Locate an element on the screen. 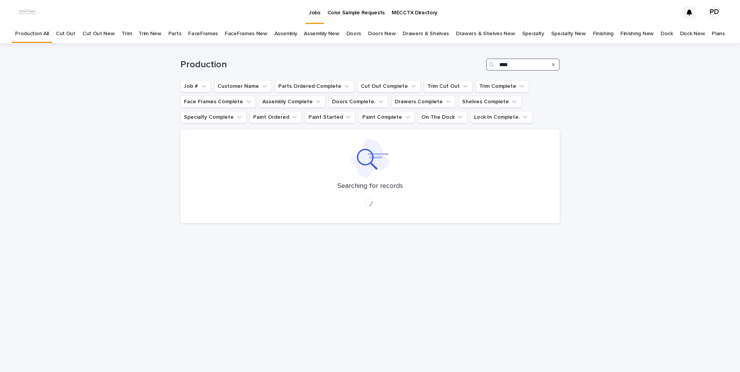  a: Parts is located at coordinates (175, 34).